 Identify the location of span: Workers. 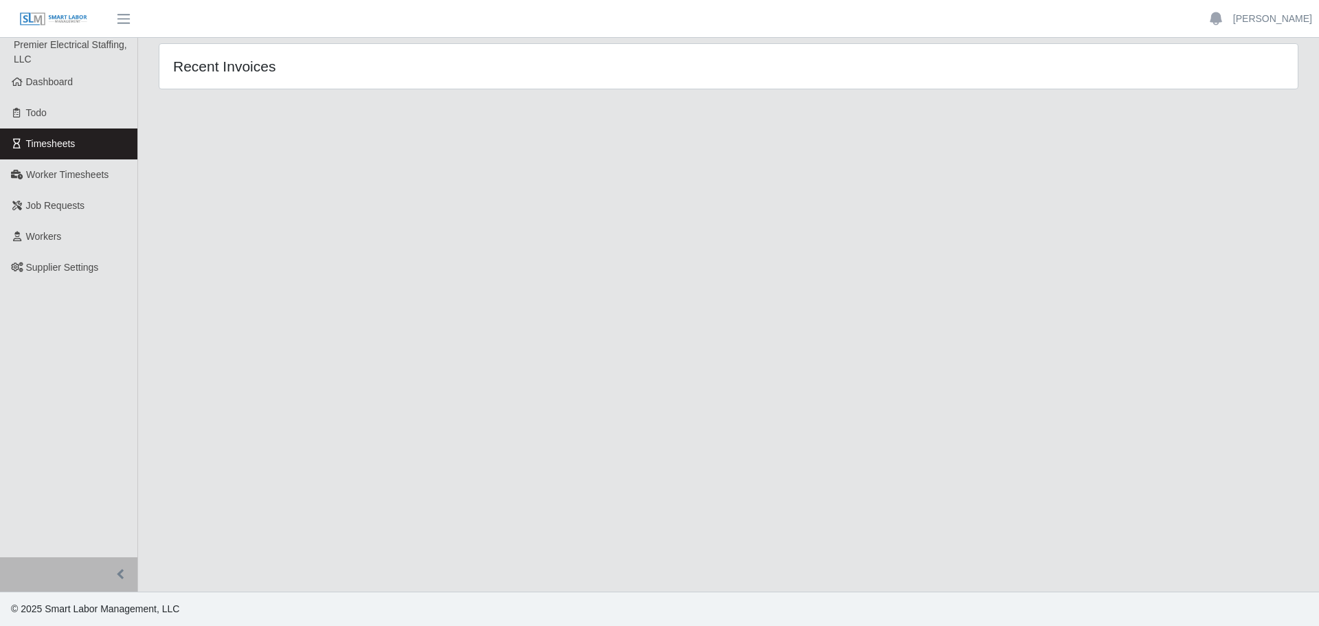
(44, 236).